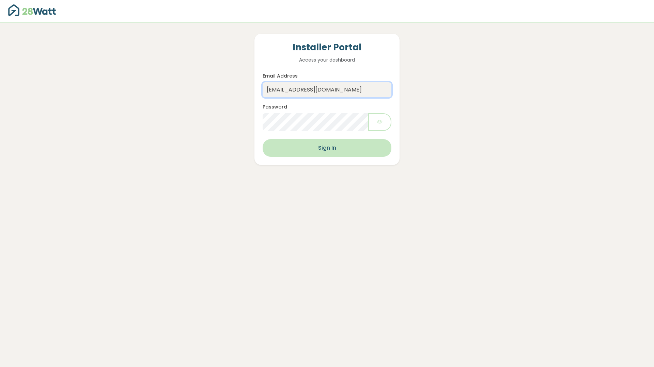 The width and height of the screenshot is (654, 367). What do you see at coordinates (327, 90) in the screenshot?
I see `input: Enter your email` at bounding box center [327, 90].